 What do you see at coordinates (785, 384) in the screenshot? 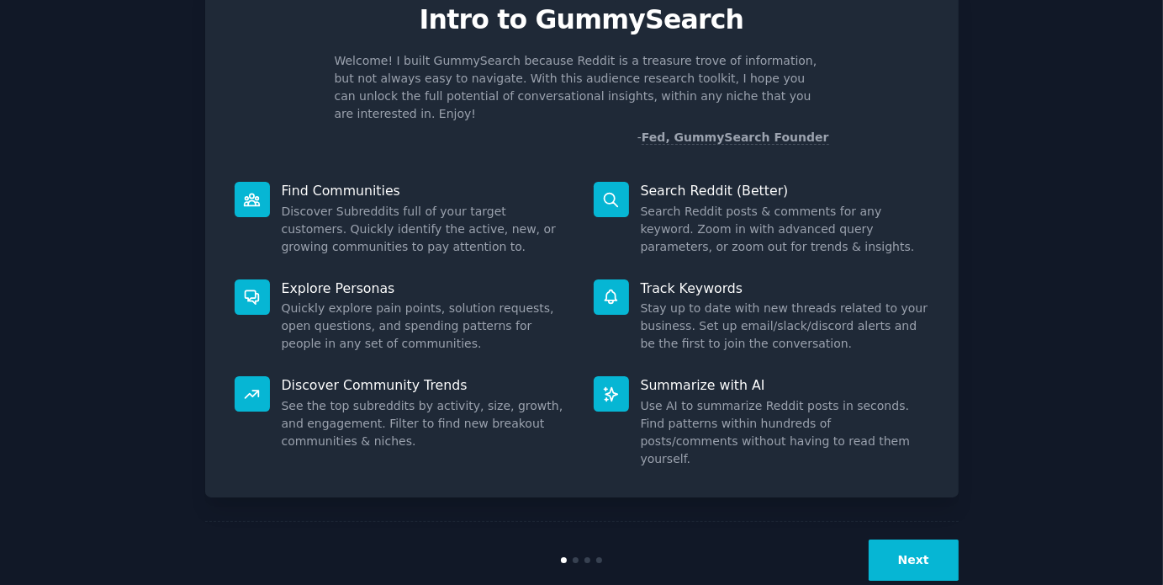
I see `p: Summarize with AI` at bounding box center [785, 384].